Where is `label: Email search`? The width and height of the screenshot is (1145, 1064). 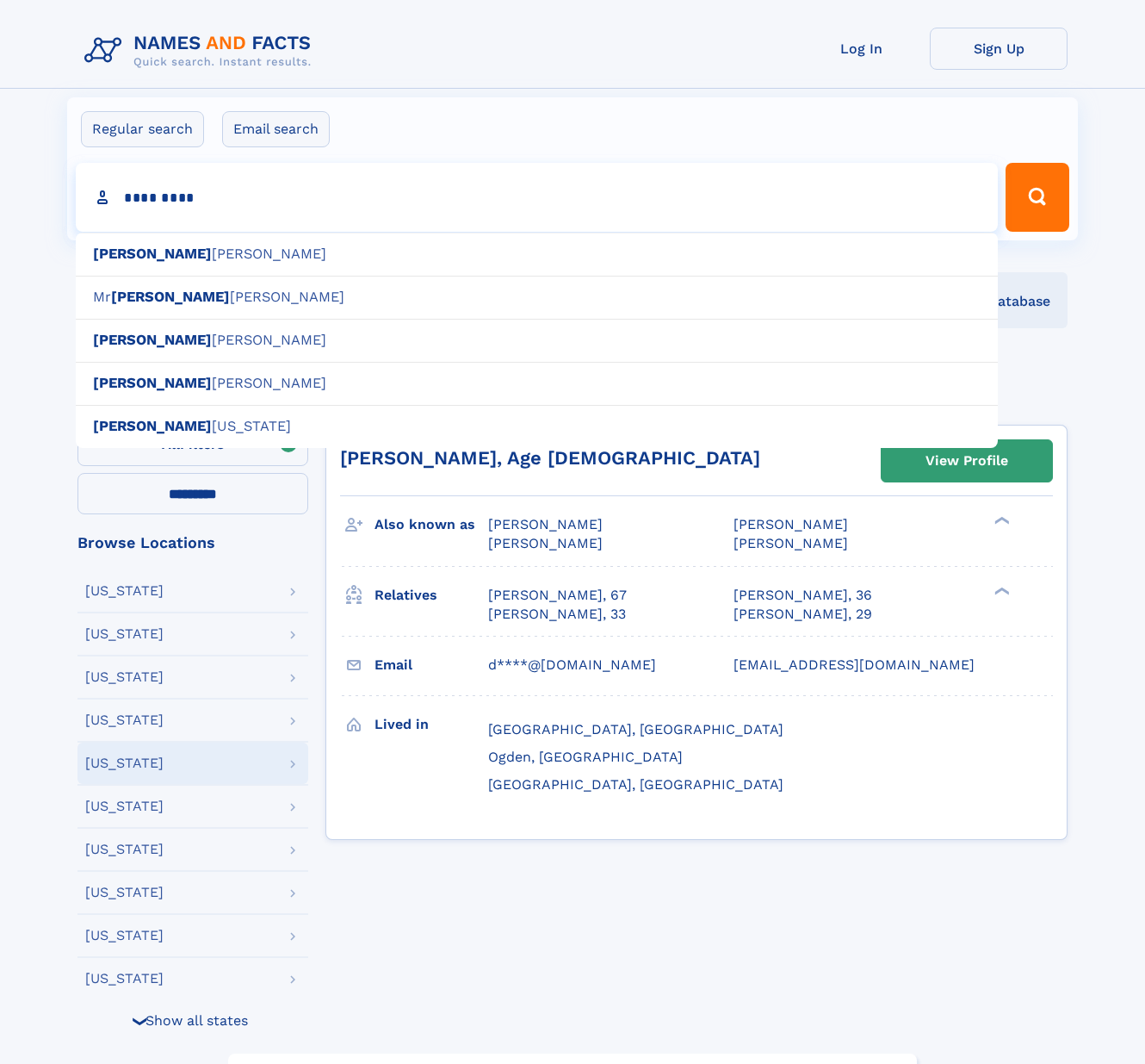 label: Email search is located at coordinates (275, 130).